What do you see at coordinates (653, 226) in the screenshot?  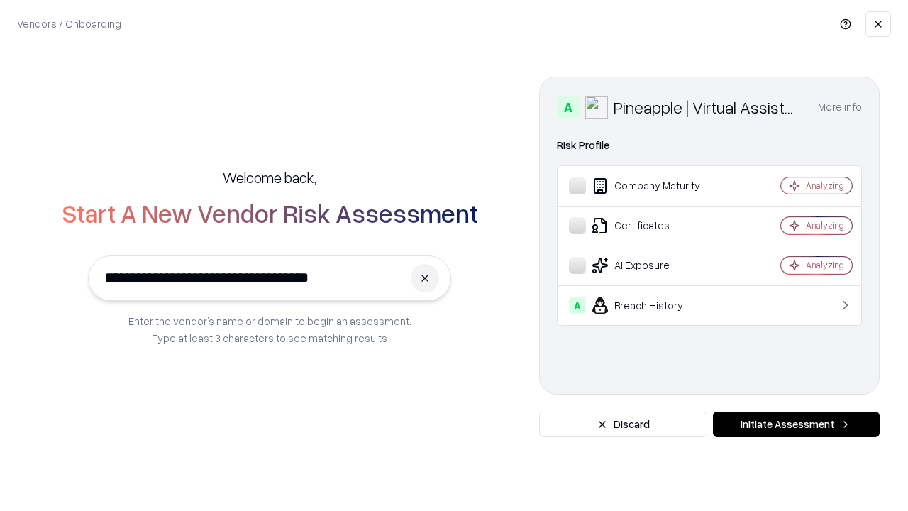 I see `div: Certificates` at bounding box center [653, 226].